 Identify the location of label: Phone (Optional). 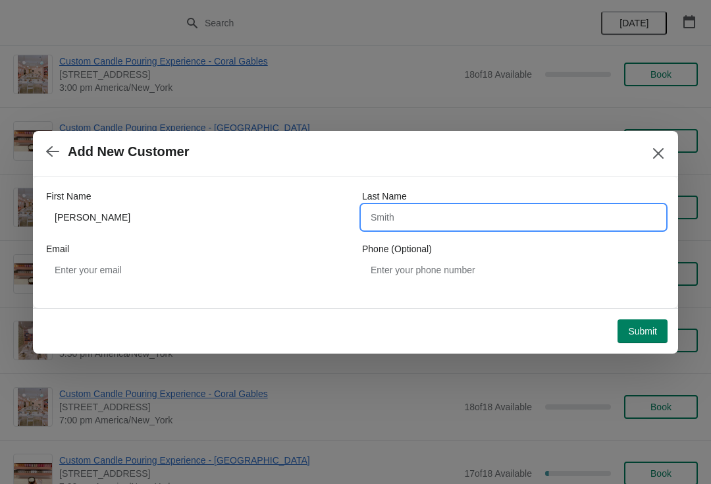
(397, 249).